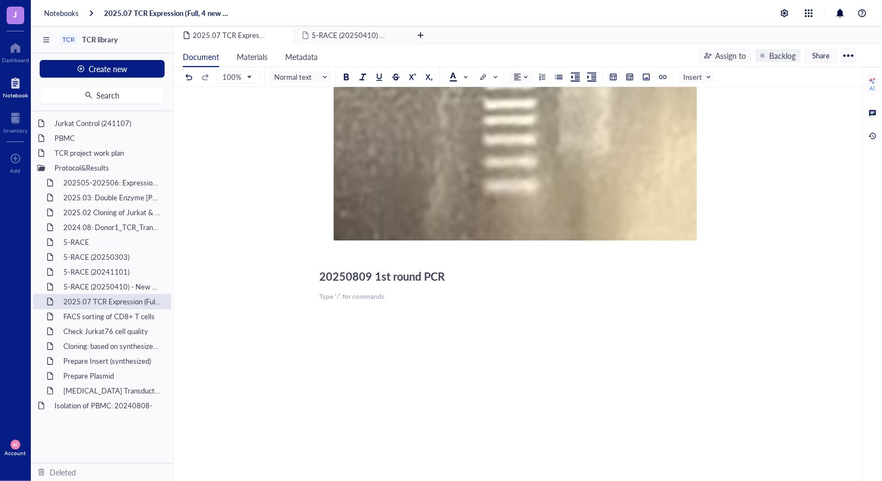  What do you see at coordinates (237, 77) in the screenshot?
I see `span: 100%` at bounding box center [237, 77].